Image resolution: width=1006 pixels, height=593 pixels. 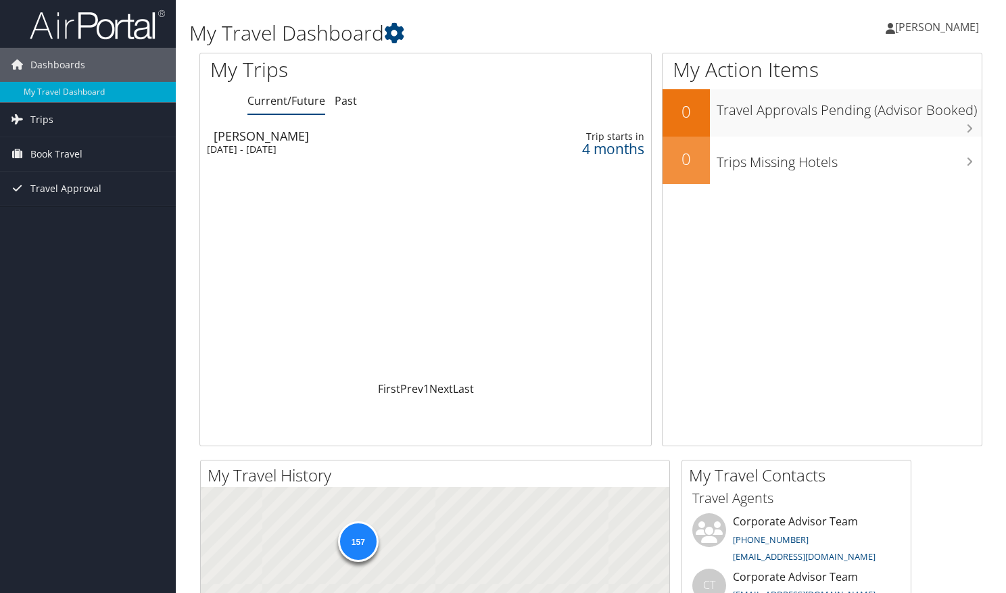 I want to click on span: Book Travel, so click(x=56, y=154).